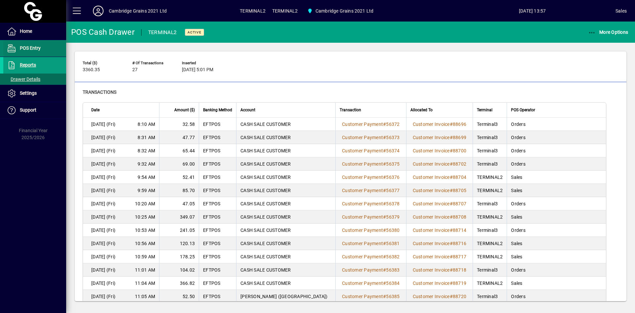 The height and width of the screenshot is (313, 635). I want to click on td: 85.70, so click(179, 190).